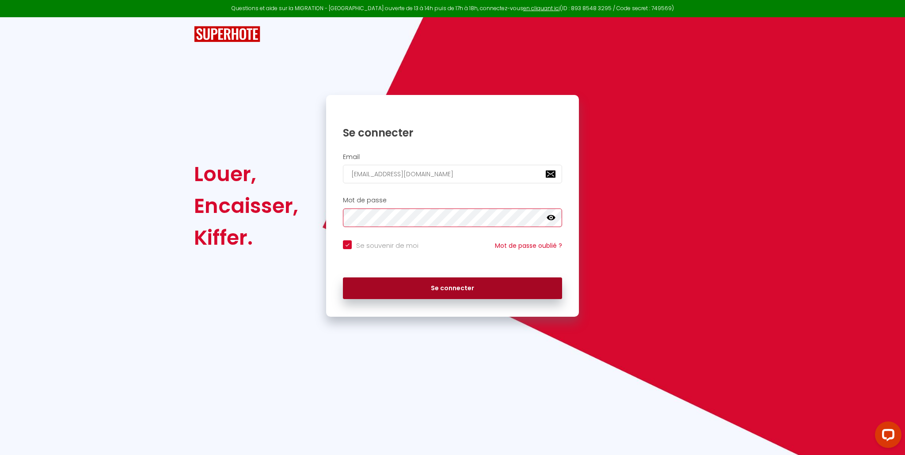 This screenshot has height=455, width=905. Describe the element at coordinates (246, 174) in the screenshot. I see `div: Louer,` at that location.